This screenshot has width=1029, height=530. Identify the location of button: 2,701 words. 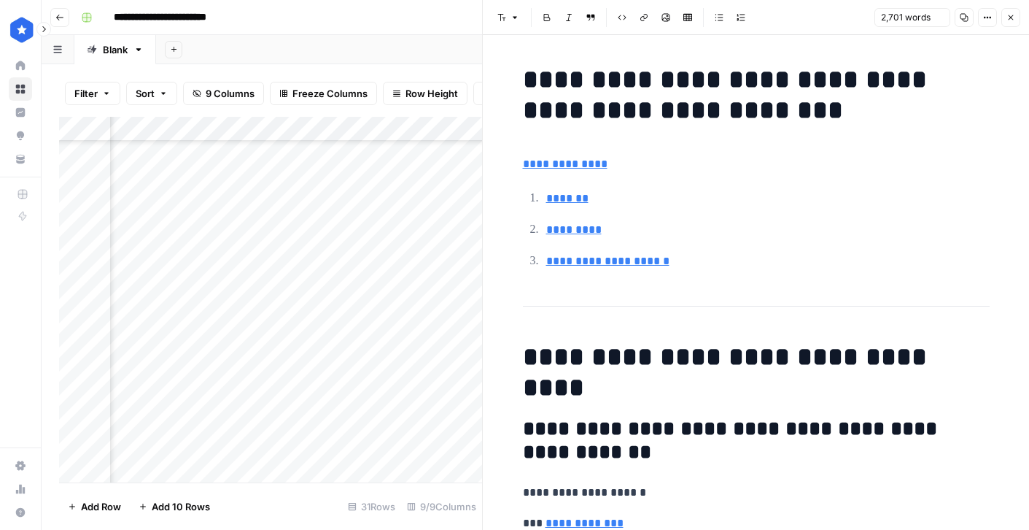
(912, 18).